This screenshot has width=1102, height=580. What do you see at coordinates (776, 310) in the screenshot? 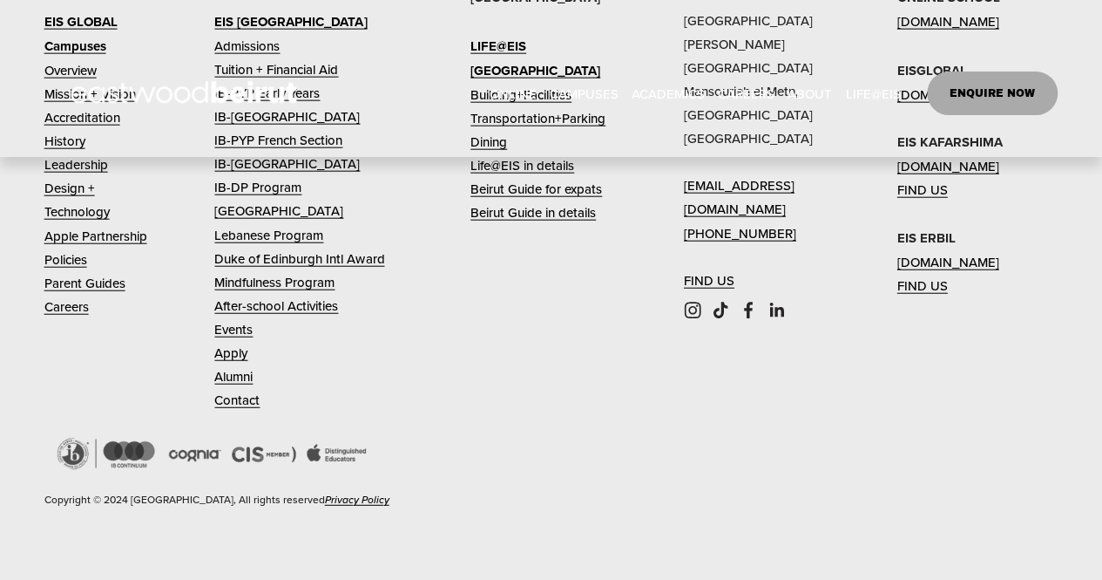
I see `a: LinkedIn` at bounding box center [776, 310].